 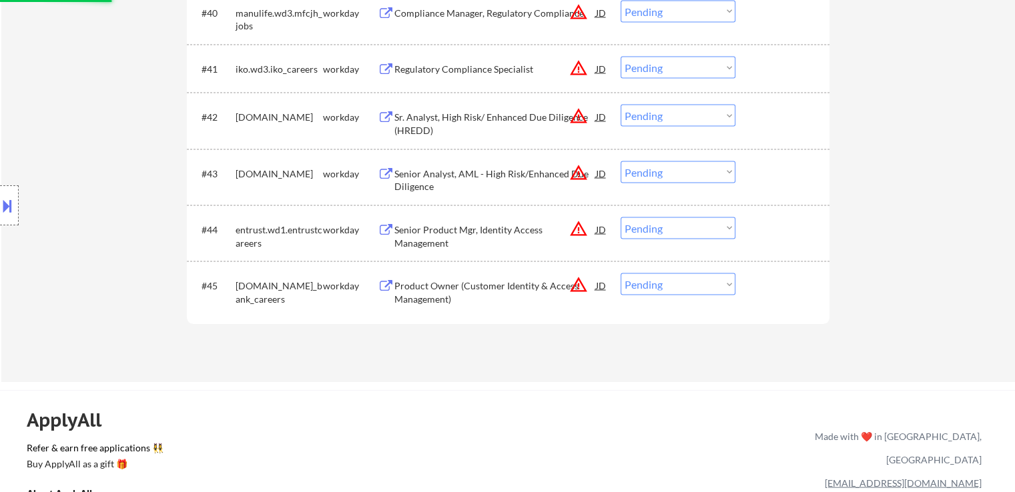 I want to click on div: manulife.wd3.mfcjh_jobs, so click(x=279, y=19).